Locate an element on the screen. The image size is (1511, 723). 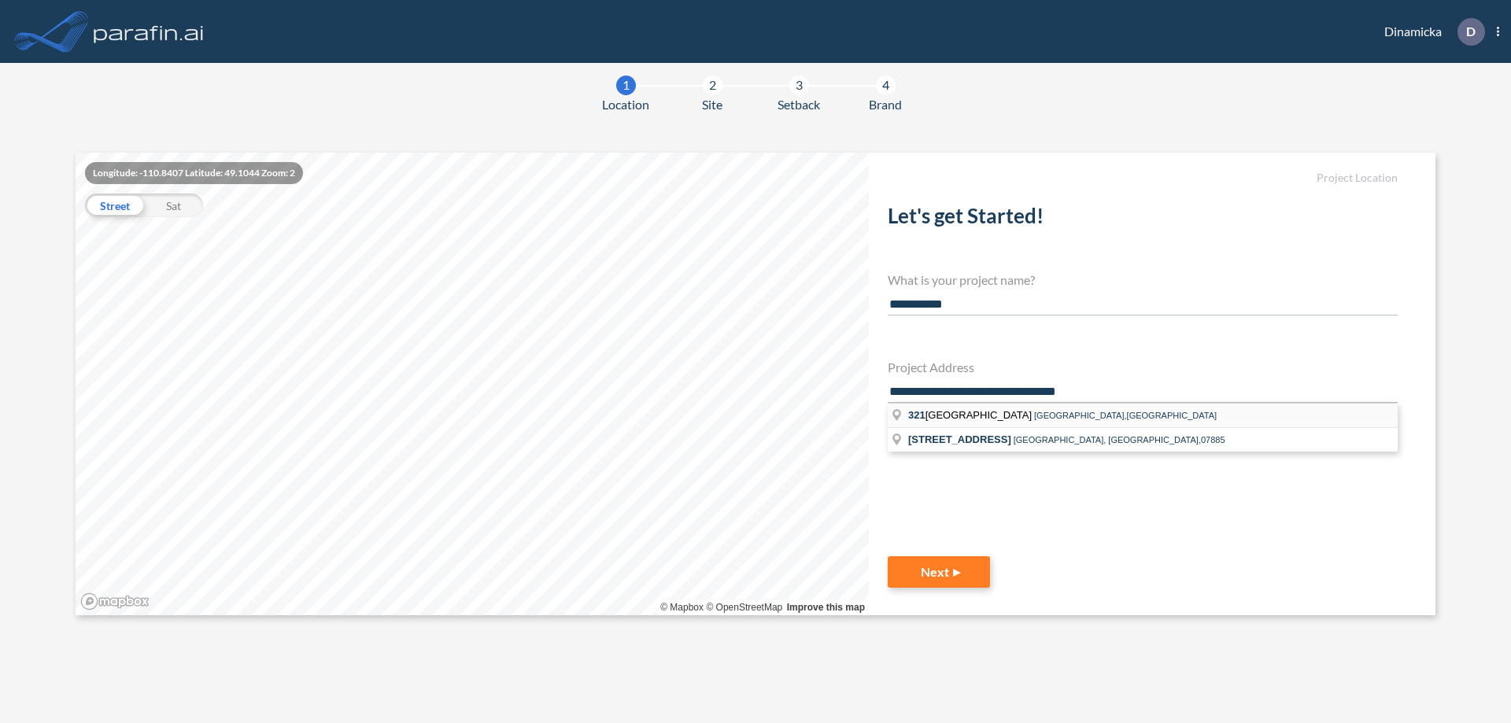
a: Improve this map is located at coordinates (826, 608).